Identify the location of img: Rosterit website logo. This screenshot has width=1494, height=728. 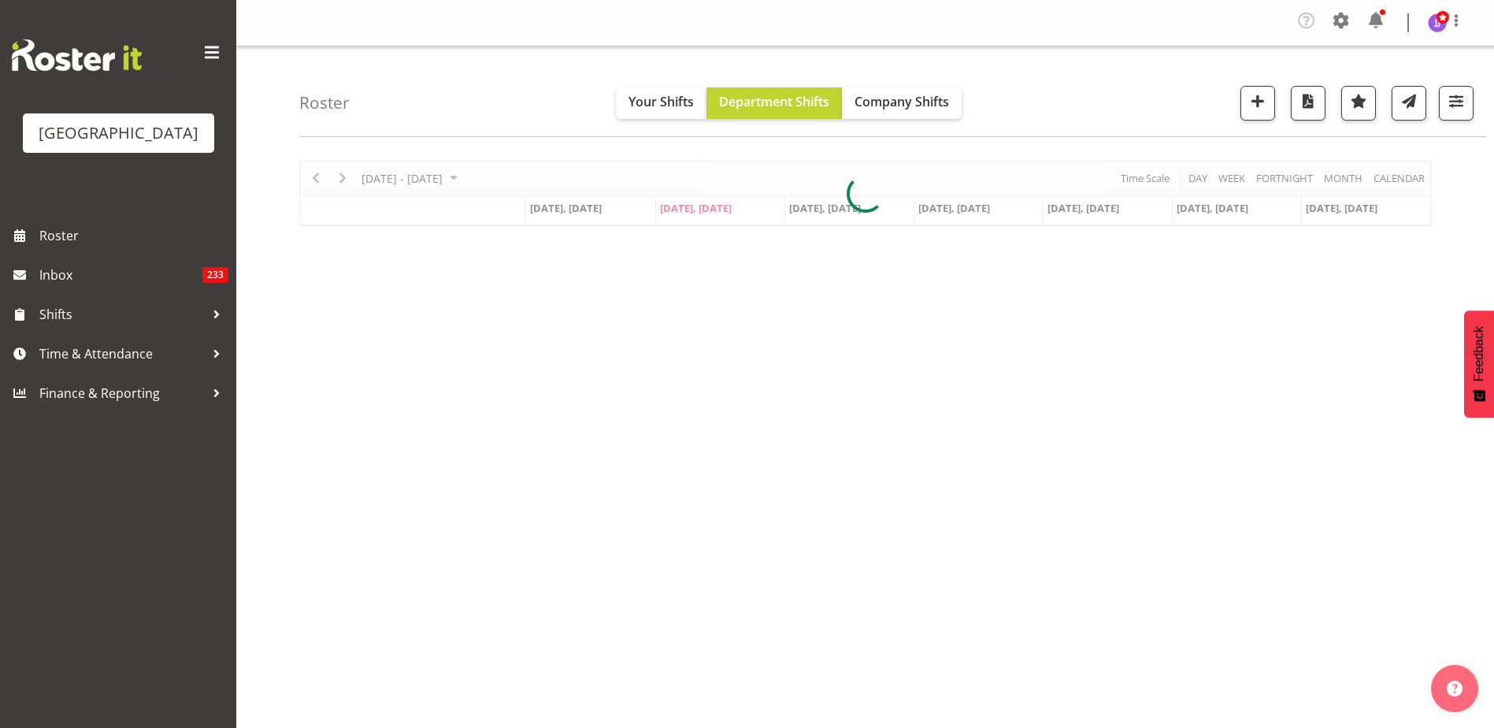
(76, 55).